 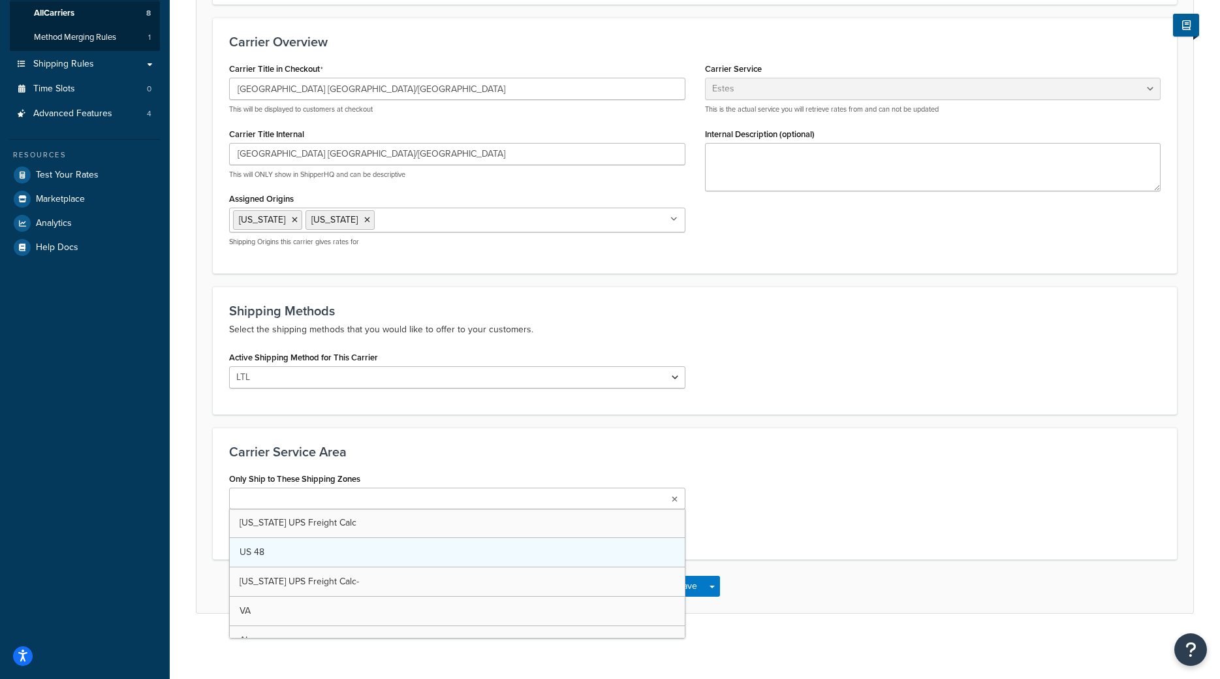 I want to click on label: Carrier Service, so click(x=733, y=69).